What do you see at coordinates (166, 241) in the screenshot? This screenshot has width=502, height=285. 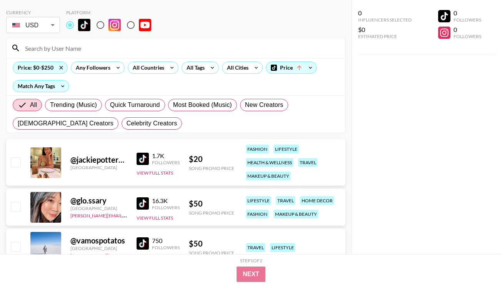 I see `div: 750` at bounding box center [166, 241].